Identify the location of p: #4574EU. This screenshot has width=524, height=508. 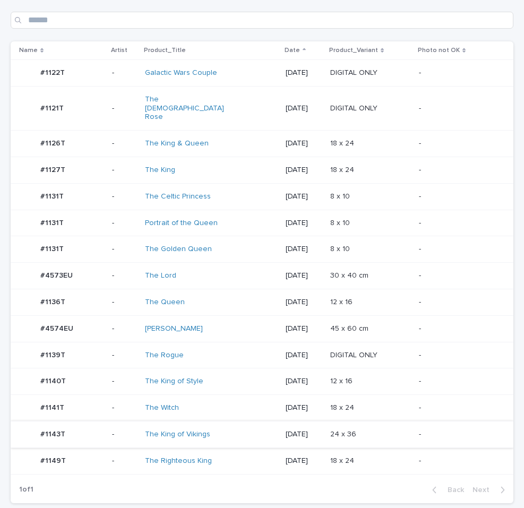
(58, 328).